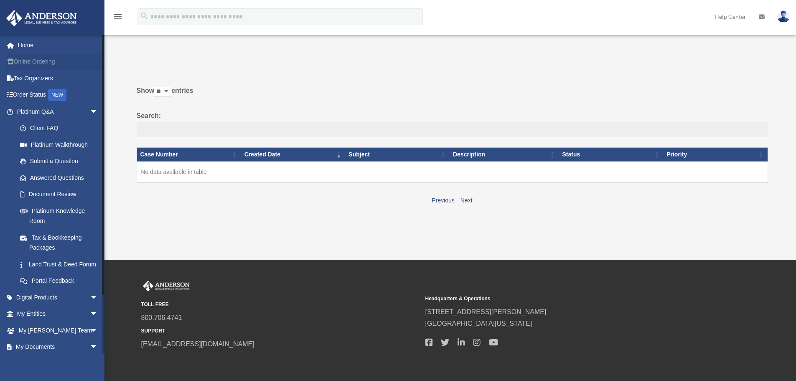  Describe the element at coordinates (280, 330) in the screenshot. I see `small: SUPPORT` at that location.